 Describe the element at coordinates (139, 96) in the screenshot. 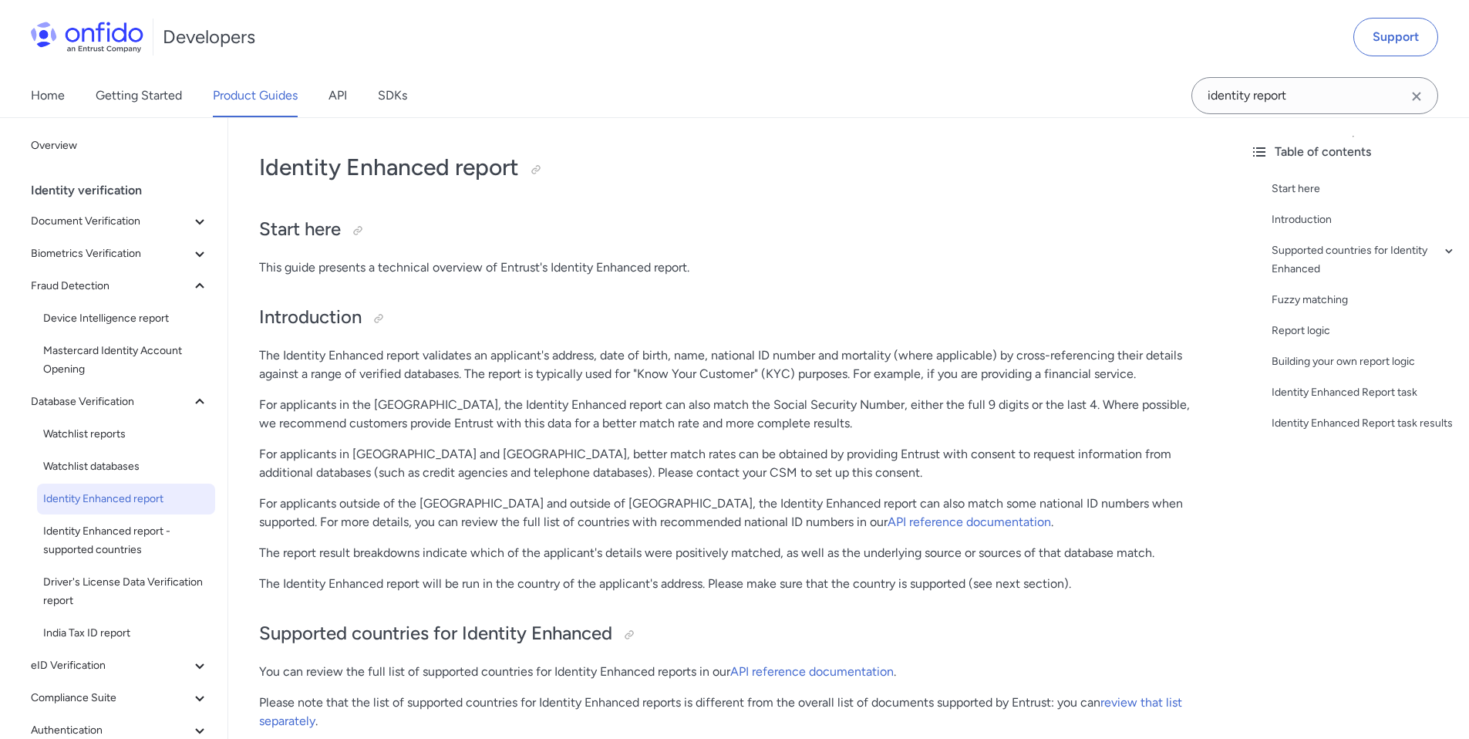

I see `a: Getting Started` at that location.